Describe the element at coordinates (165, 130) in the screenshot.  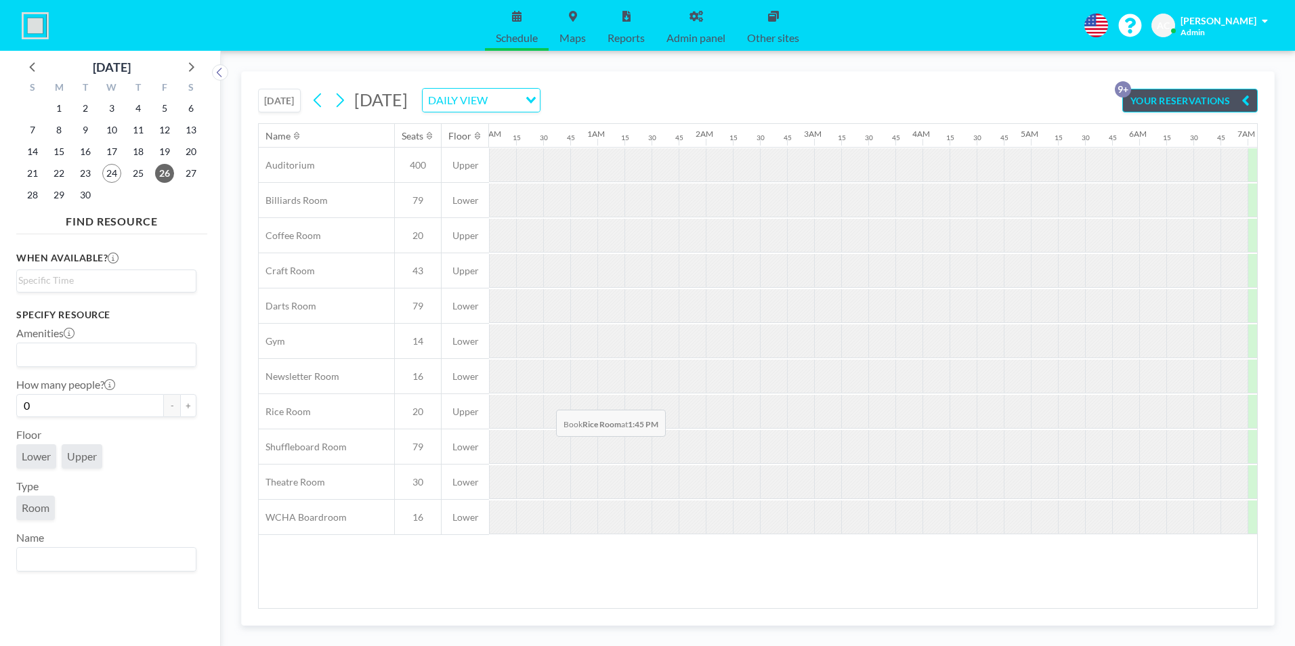
I see `span: Friday, September 12, 2025` at that location.